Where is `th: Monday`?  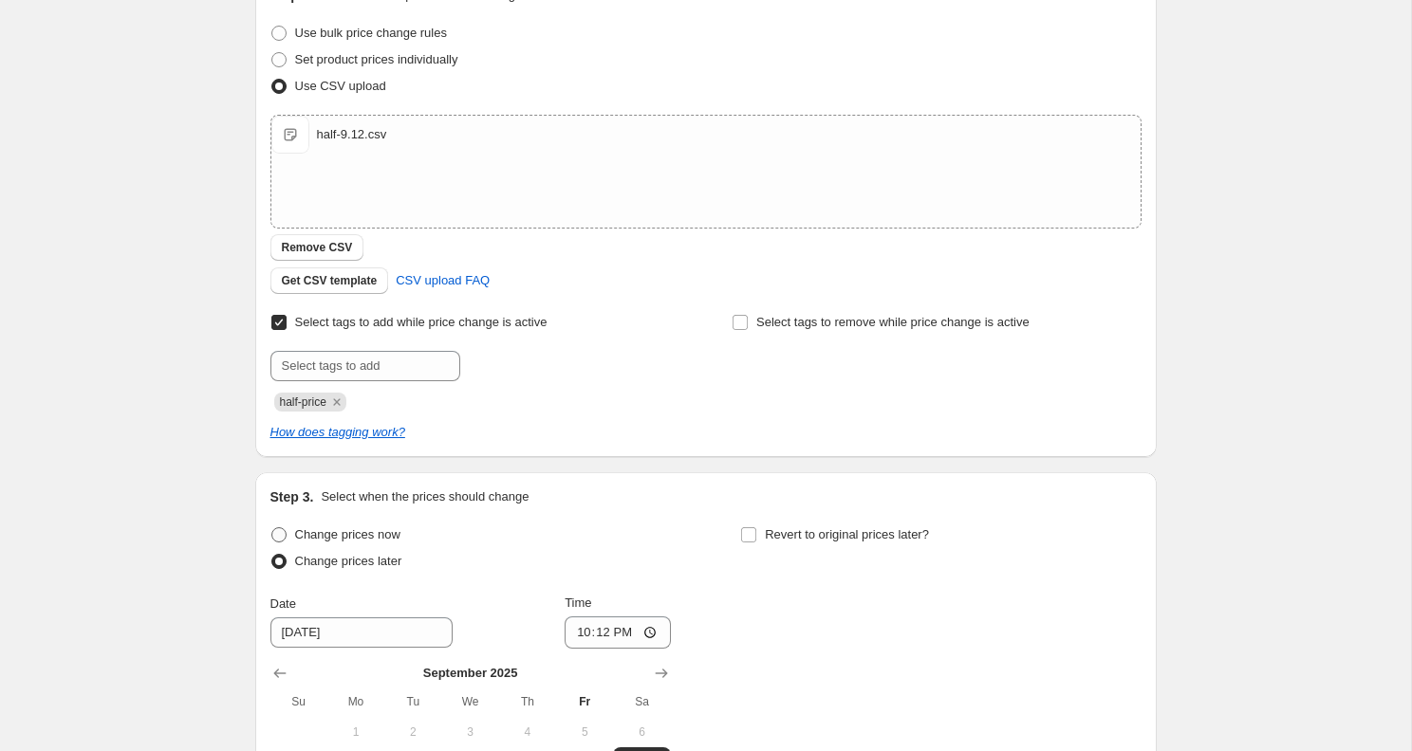 th: Monday is located at coordinates (356, 702).